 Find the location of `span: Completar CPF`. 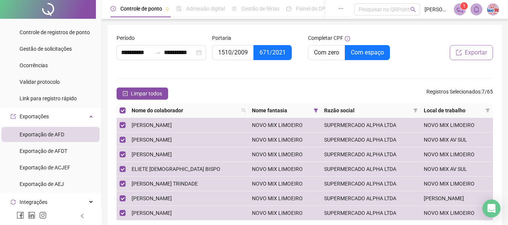

span: Completar CPF is located at coordinates (326, 38).